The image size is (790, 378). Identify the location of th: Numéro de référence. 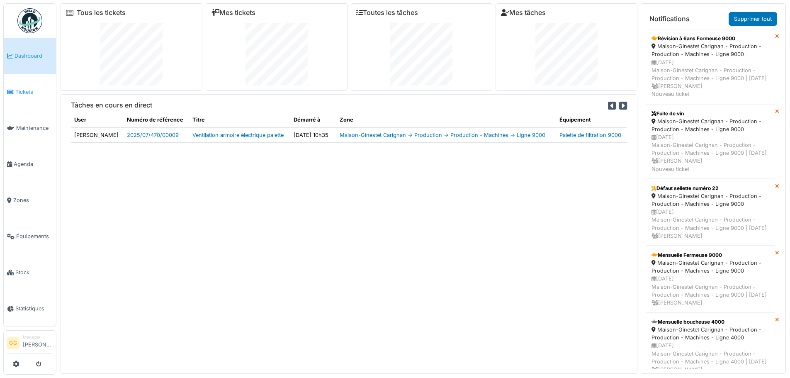
(156, 120).